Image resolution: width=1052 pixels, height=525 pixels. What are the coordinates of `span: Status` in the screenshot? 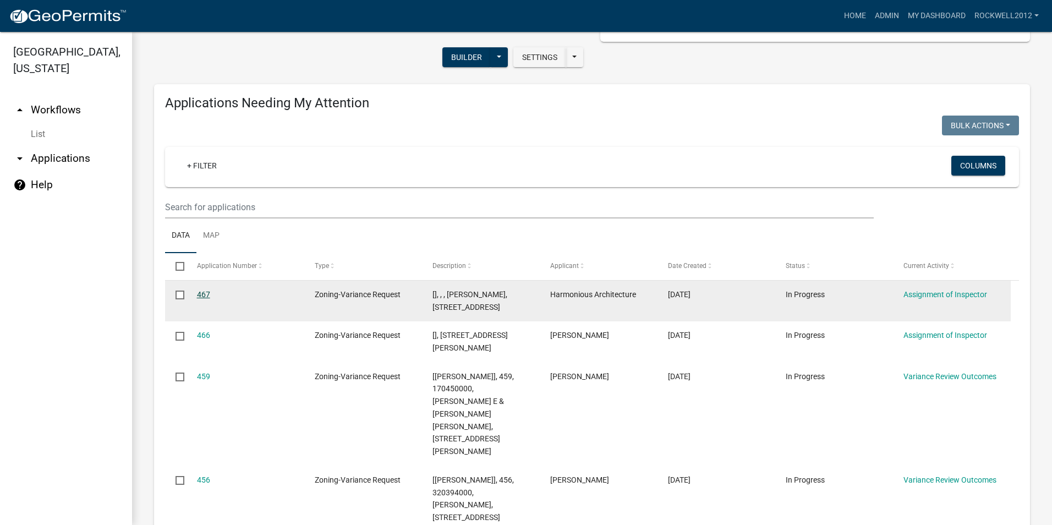 It's located at (795, 266).